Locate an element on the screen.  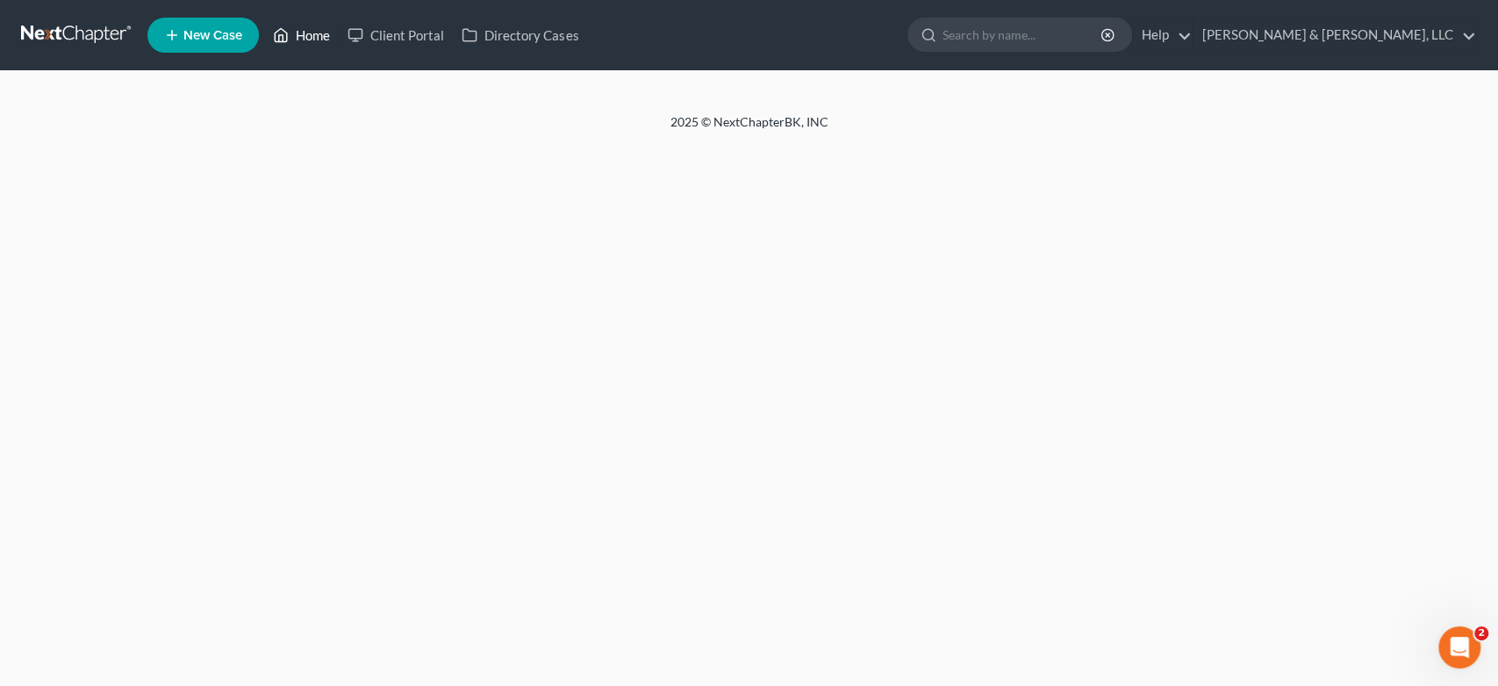
a: Help is located at coordinates (1162, 35).